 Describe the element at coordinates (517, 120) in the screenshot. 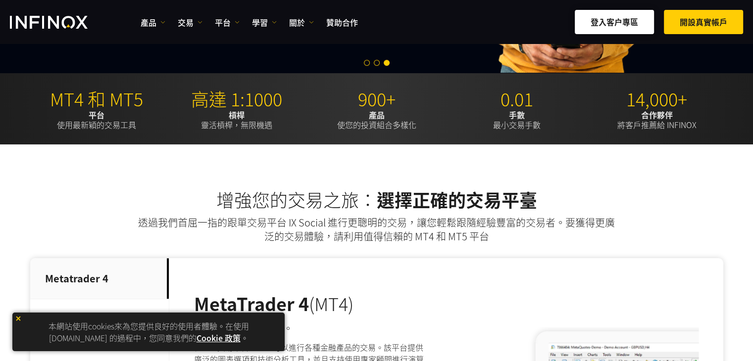

I see `p: 最小交易手數` at that location.